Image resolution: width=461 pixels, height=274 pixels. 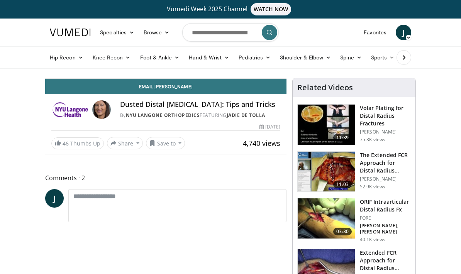 What do you see at coordinates (163, 115) in the screenshot?
I see `a: NYU Langone Orthopedics` at bounding box center [163, 115].